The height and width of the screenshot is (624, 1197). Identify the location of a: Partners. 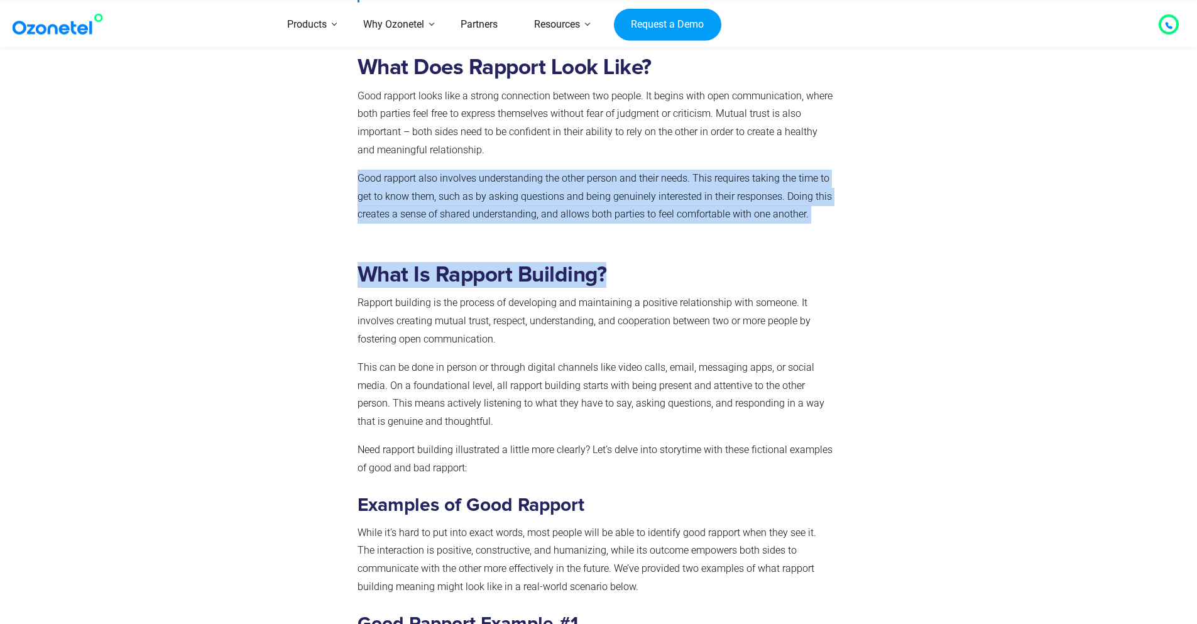
(479, 25).